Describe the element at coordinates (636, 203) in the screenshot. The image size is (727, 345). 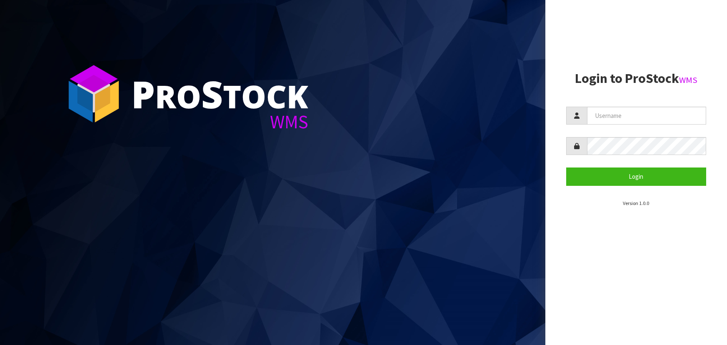
I see `small: Version 1.0.0` at that location.